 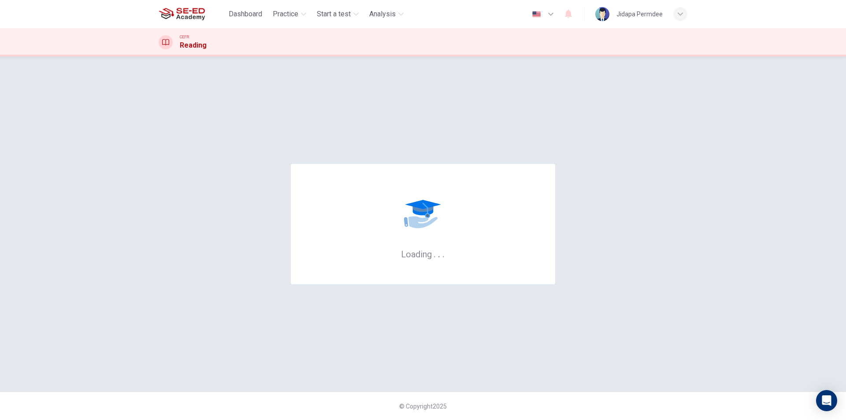 I want to click on img: SE-ED Academy logo, so click(x=182, y=14).